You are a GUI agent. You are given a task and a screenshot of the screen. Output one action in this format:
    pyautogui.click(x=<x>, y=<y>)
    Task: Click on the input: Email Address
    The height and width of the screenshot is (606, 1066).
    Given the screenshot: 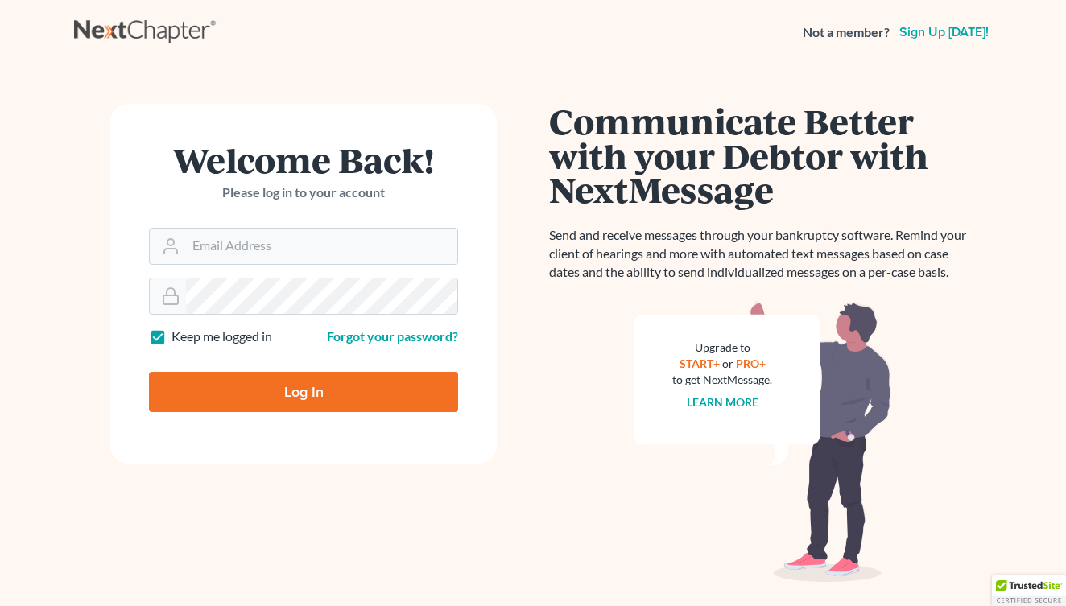 What is the action you would take?
    pyautogui.click(x=321, y=246)
    